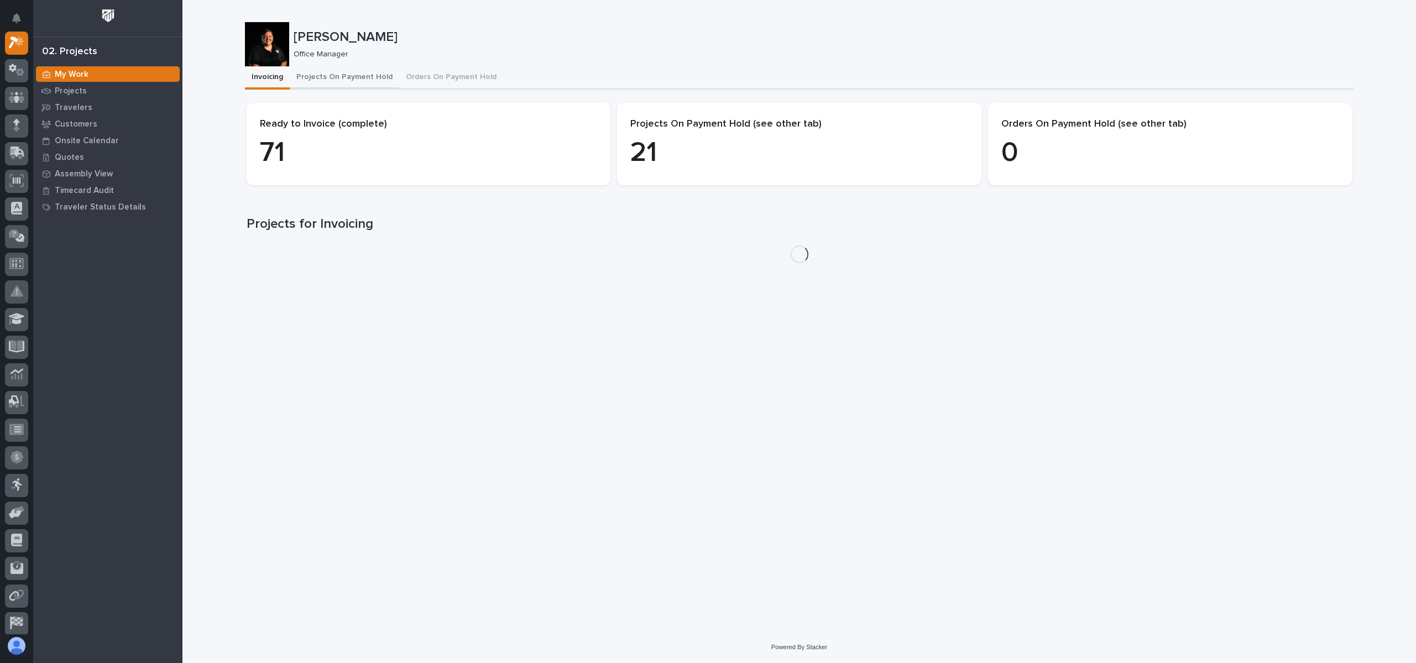 This screenshot has height=663, width=1416. What do you see at coordinates (108, 107) in the screenshot?
I see `a: Travelers` at bounding box center [108, 107].